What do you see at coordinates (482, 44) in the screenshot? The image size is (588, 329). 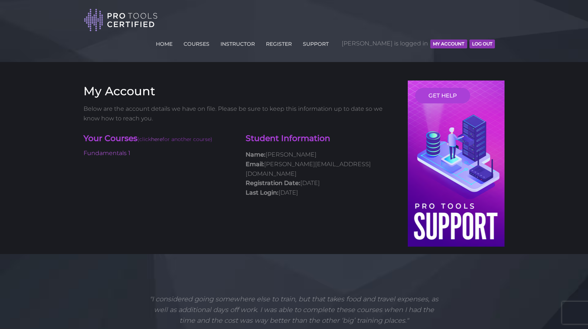 I see `button: Log Out` at bounding box center [482, 44].